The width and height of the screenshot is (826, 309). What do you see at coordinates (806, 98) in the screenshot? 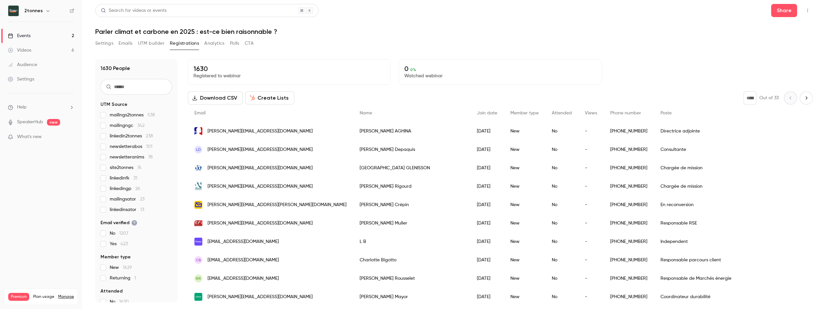
I see `button: Next page` at bounding box center [806, 98].